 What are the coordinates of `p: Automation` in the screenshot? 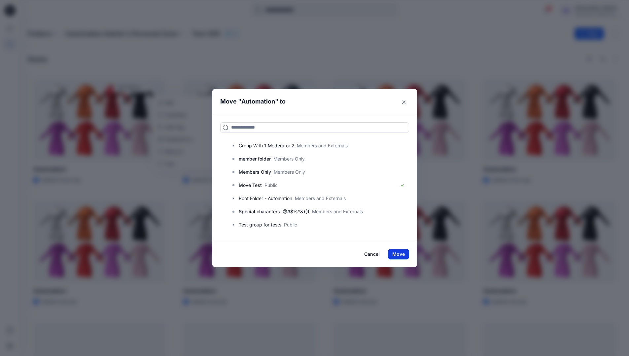 It's located at (258, 102).